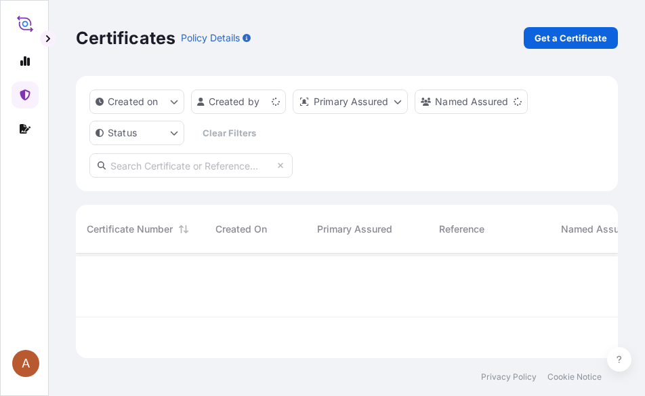 The width and height of the screenshot is (645, 396). What do you see at coordinates (575, 377) in the screenshot?
I see `a: Cookie Notice` at bounding box center [575, 377].